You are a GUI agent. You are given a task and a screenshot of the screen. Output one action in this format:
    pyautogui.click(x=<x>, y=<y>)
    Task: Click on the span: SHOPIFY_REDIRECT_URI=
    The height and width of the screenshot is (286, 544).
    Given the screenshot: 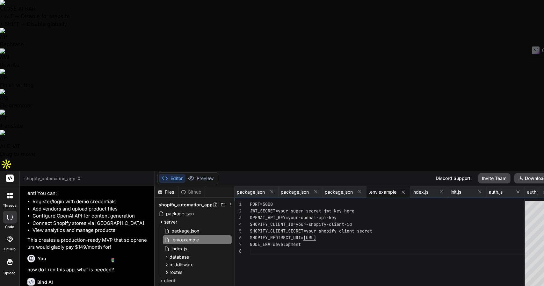 What is the action you would take?
    pyautogui.click(x=276, y=238)
    